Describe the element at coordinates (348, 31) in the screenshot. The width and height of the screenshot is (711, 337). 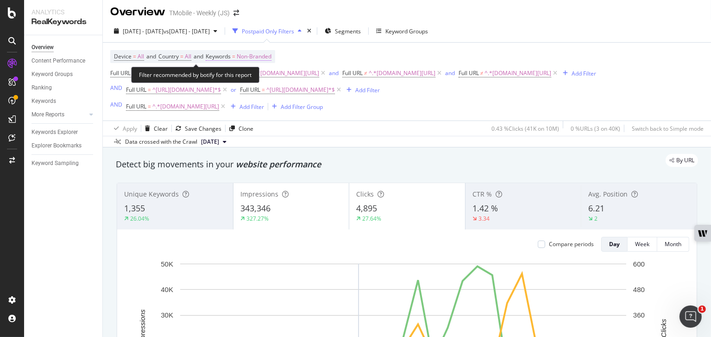
I see `span: Segments` at that location.